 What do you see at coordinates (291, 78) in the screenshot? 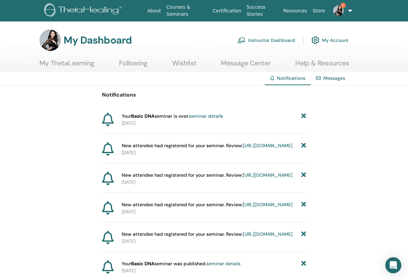
I see `span: Notifications` at bounding box center [291, 78].